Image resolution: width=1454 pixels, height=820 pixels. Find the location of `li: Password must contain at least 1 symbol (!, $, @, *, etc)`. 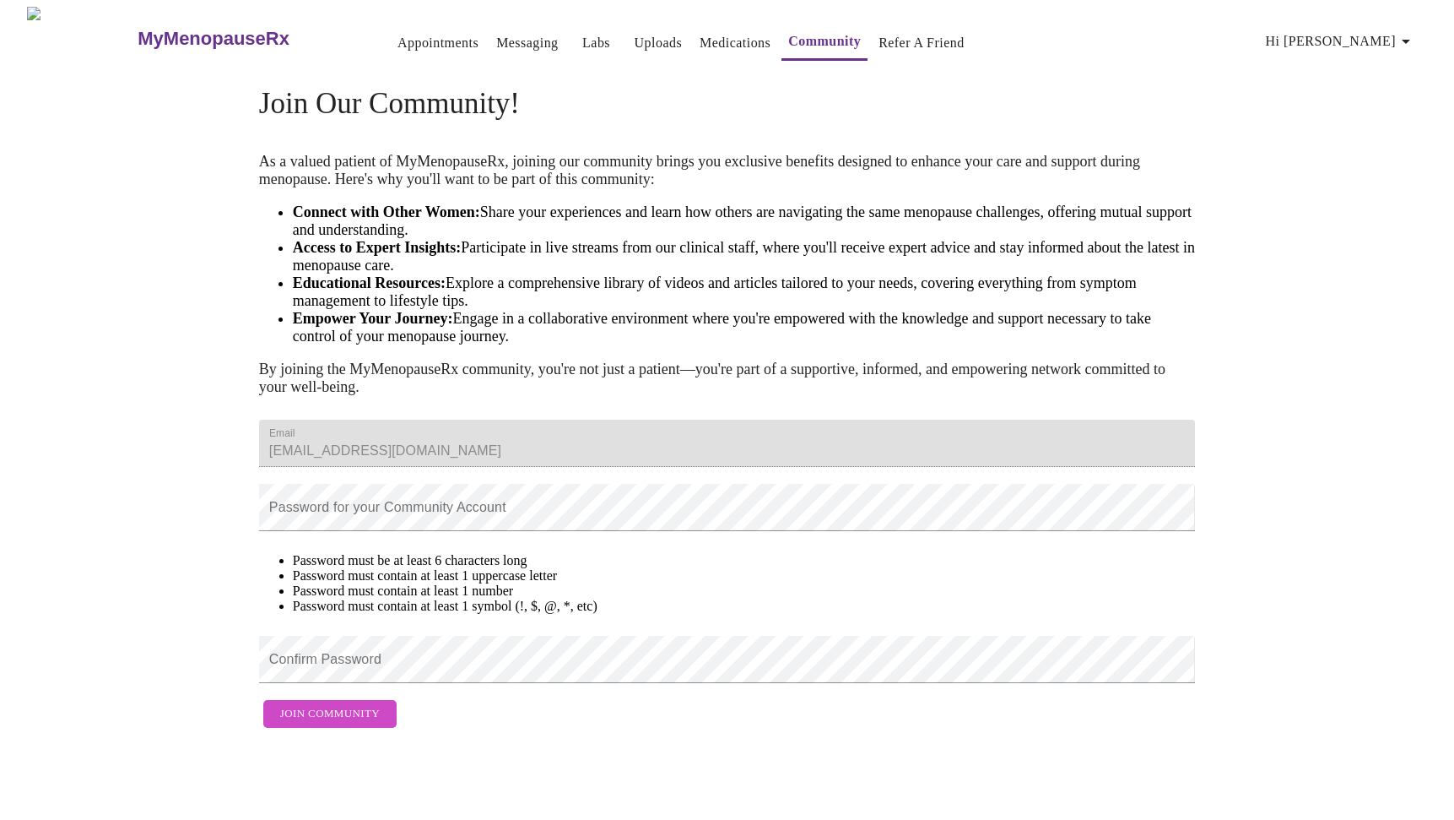

li: Password must contain at least 1 symbol (!, $, @, *, etc) is located at coordinates (744, 606).